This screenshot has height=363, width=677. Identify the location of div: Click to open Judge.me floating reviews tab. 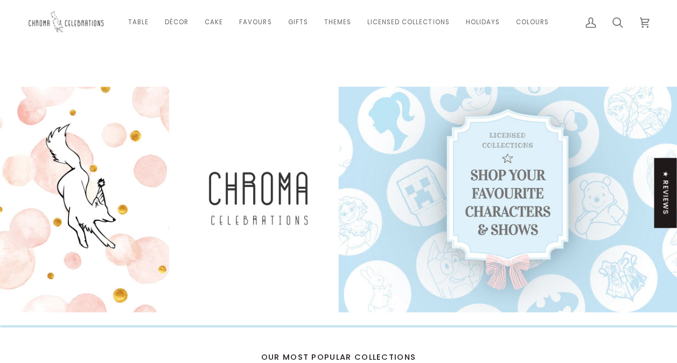
(666, 193).